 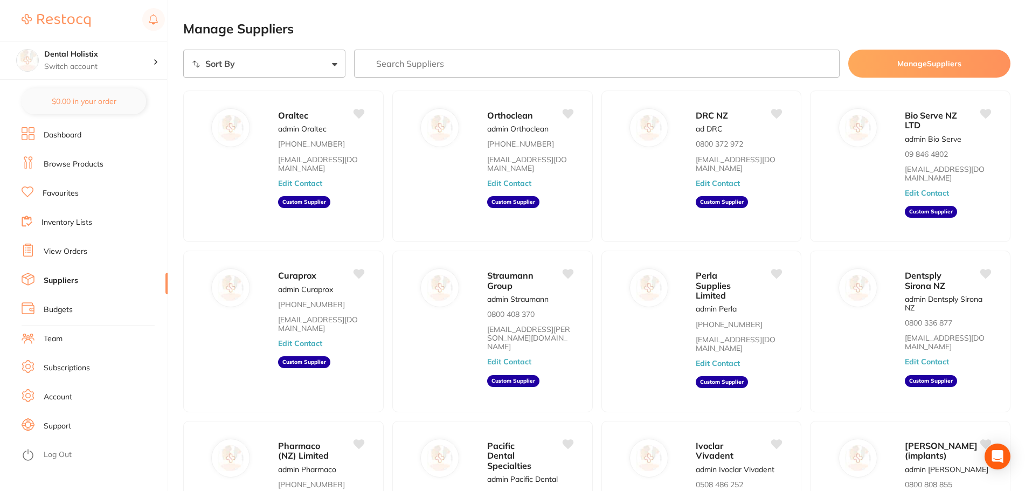 What do you see at coordinates (53, 339) in the screenshot?
I see `a: Team` at bounding box center [53, 339].